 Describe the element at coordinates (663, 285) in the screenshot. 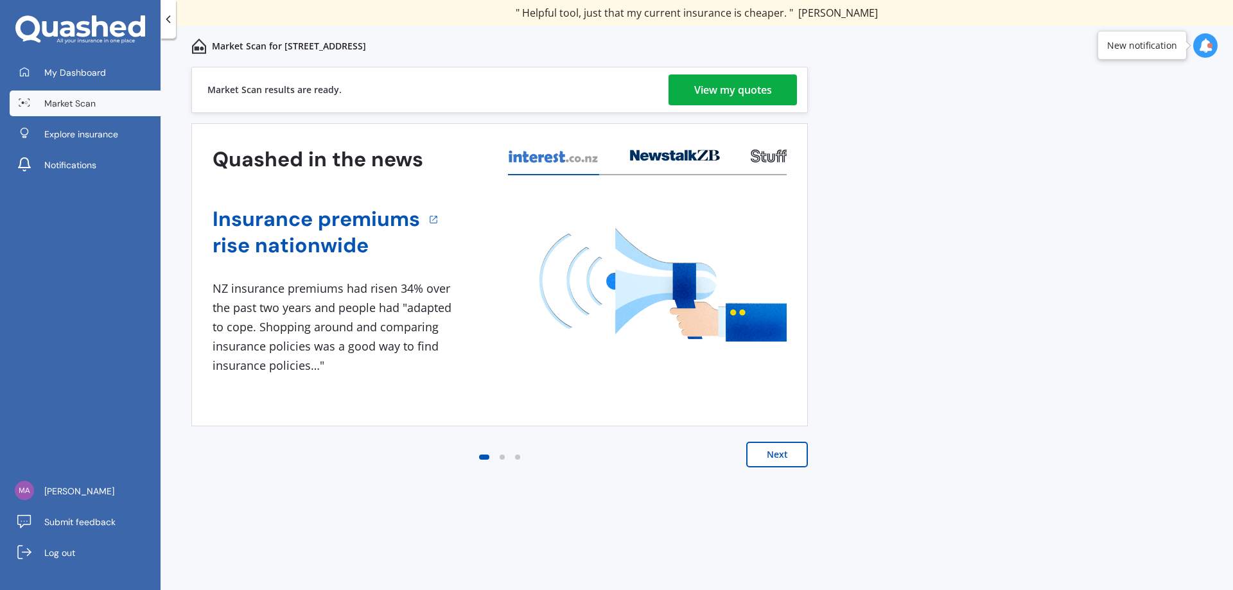

I see `img: media image` at that location.